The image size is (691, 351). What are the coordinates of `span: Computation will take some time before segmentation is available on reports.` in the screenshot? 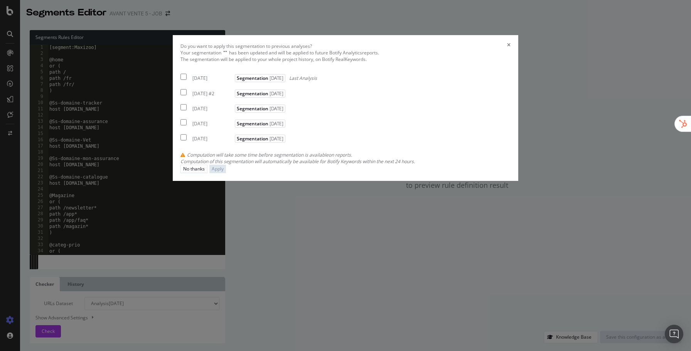 It's located at (270, 155).